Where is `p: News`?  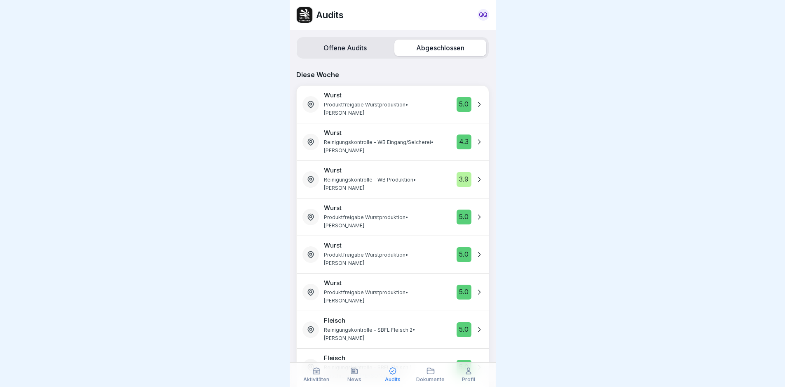
p: News is located at coordinates (354, 379).